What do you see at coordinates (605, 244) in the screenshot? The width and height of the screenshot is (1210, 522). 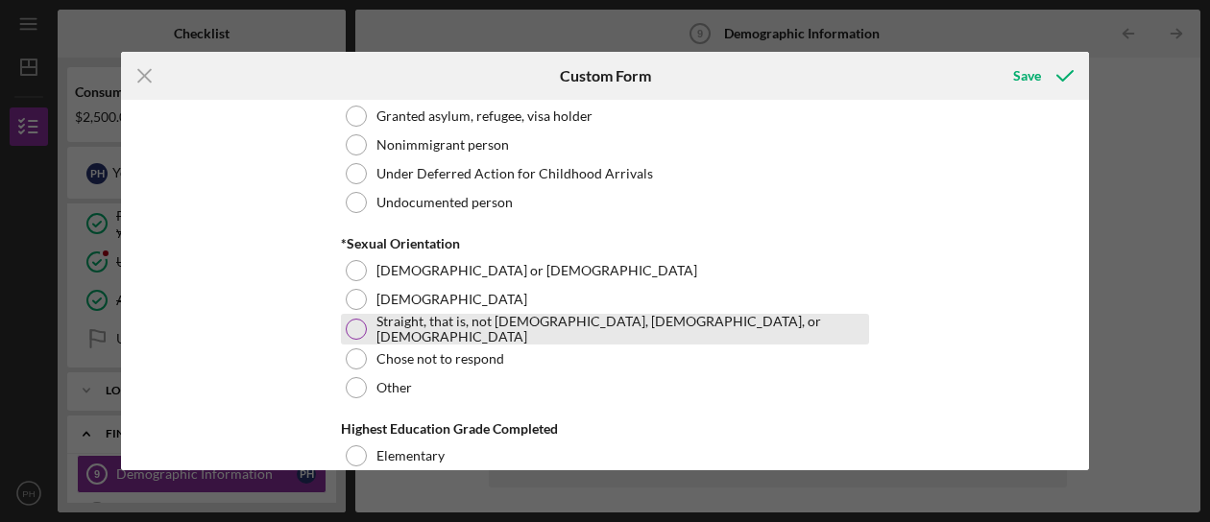 I see `div: *Sexual Orientation` at bounding box center [605, 244].